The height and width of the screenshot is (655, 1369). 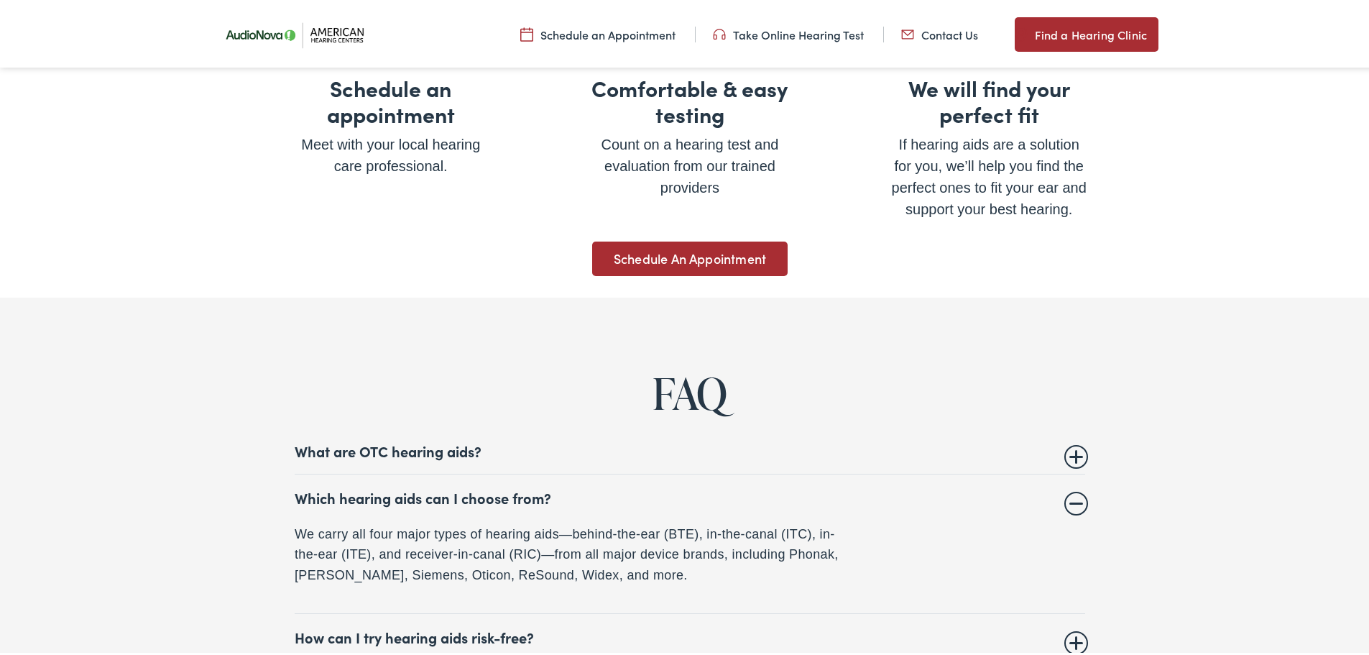 What do you see at coordinates (788, 32) in the screenshot?
I see `a: Take Online Hearing Test` at bounding box center [788, 32].